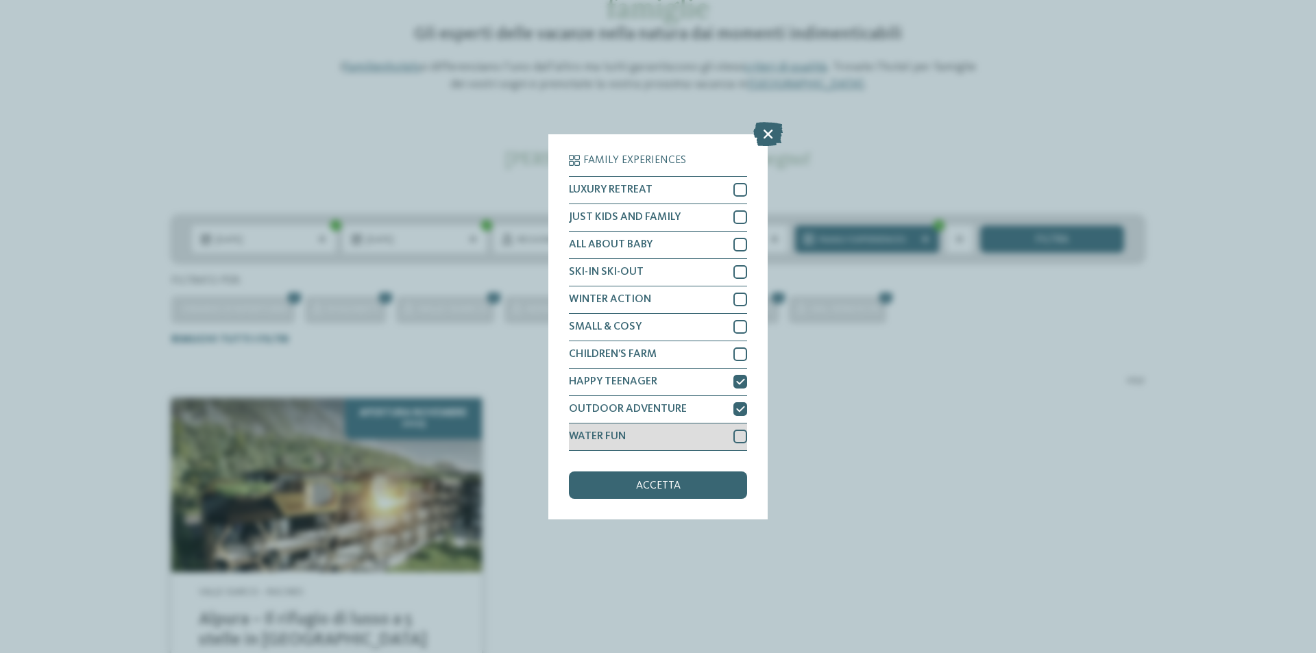 This screenshot has width=1316, height=653. Describe the element at coordinates (628, 409) in the screenshot. I see `span: OUTDOOR ADVENTURE` at that location.